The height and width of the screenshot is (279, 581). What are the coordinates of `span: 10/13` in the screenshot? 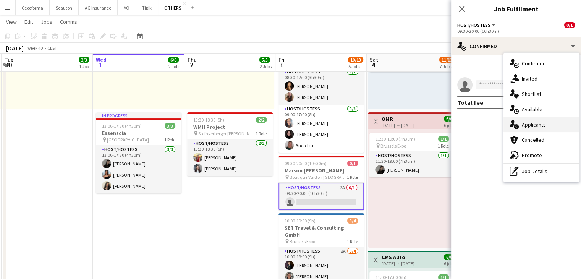 It's located at (355, 60).